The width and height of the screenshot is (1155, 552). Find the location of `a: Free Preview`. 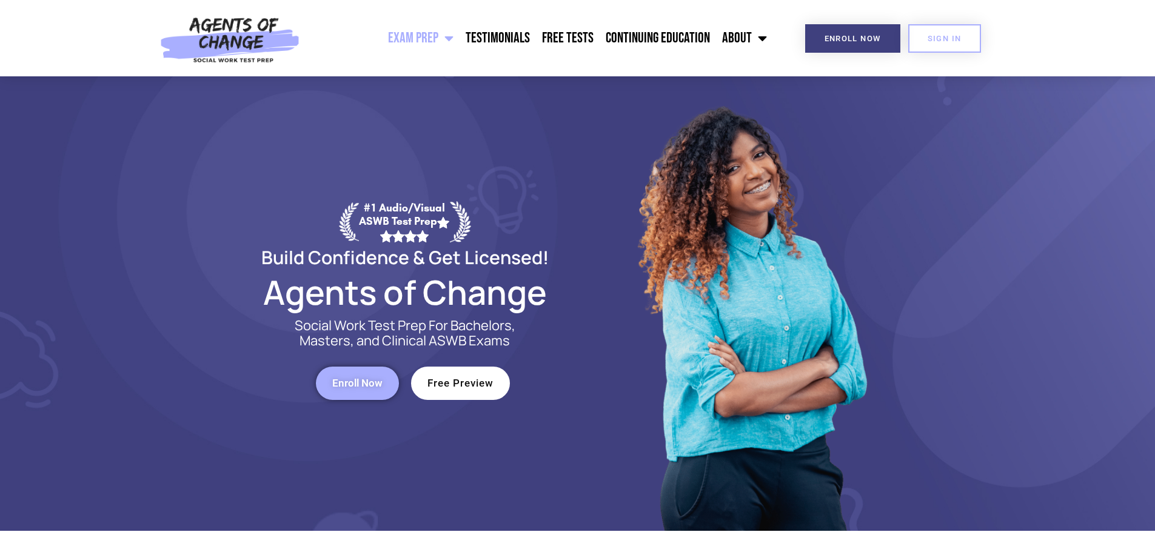

a: Free Preview is located at coordinates (460, 383).